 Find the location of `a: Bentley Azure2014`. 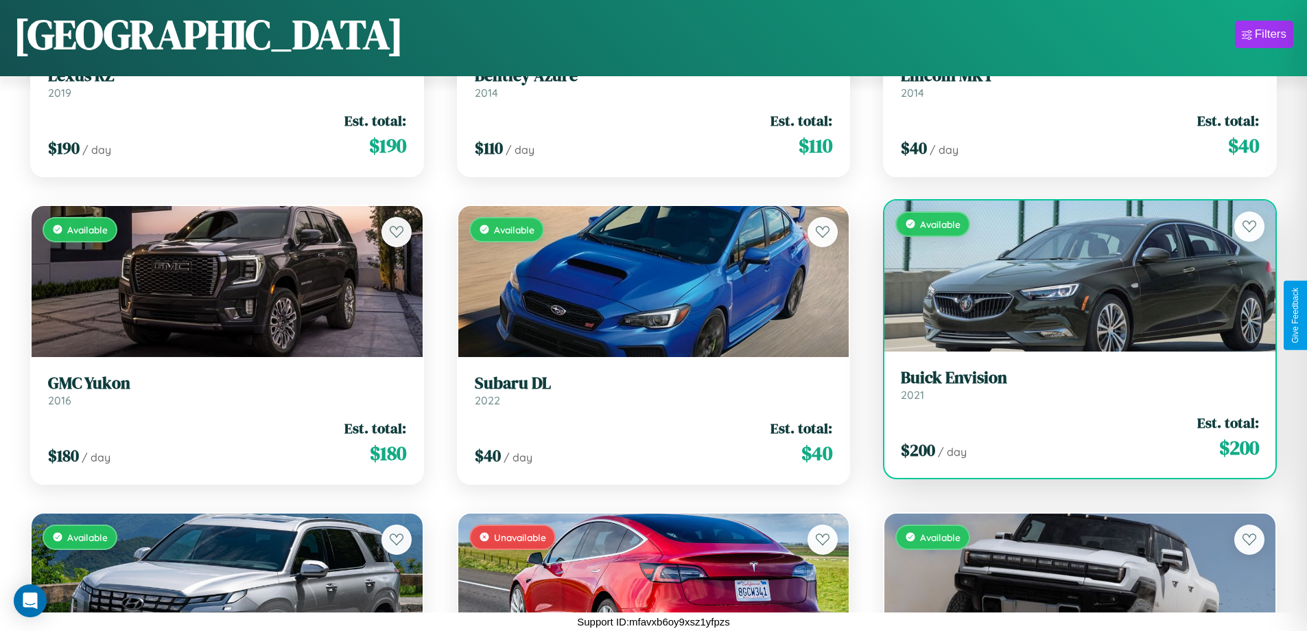

a: Bentley Azure2014 is located at coordinates (654, 82).